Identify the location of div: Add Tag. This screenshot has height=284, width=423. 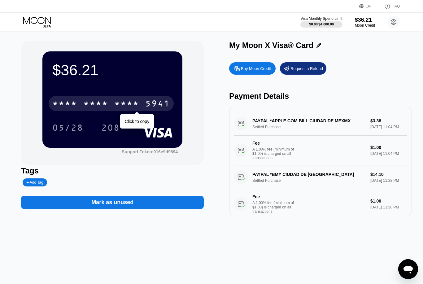
(35, 182).